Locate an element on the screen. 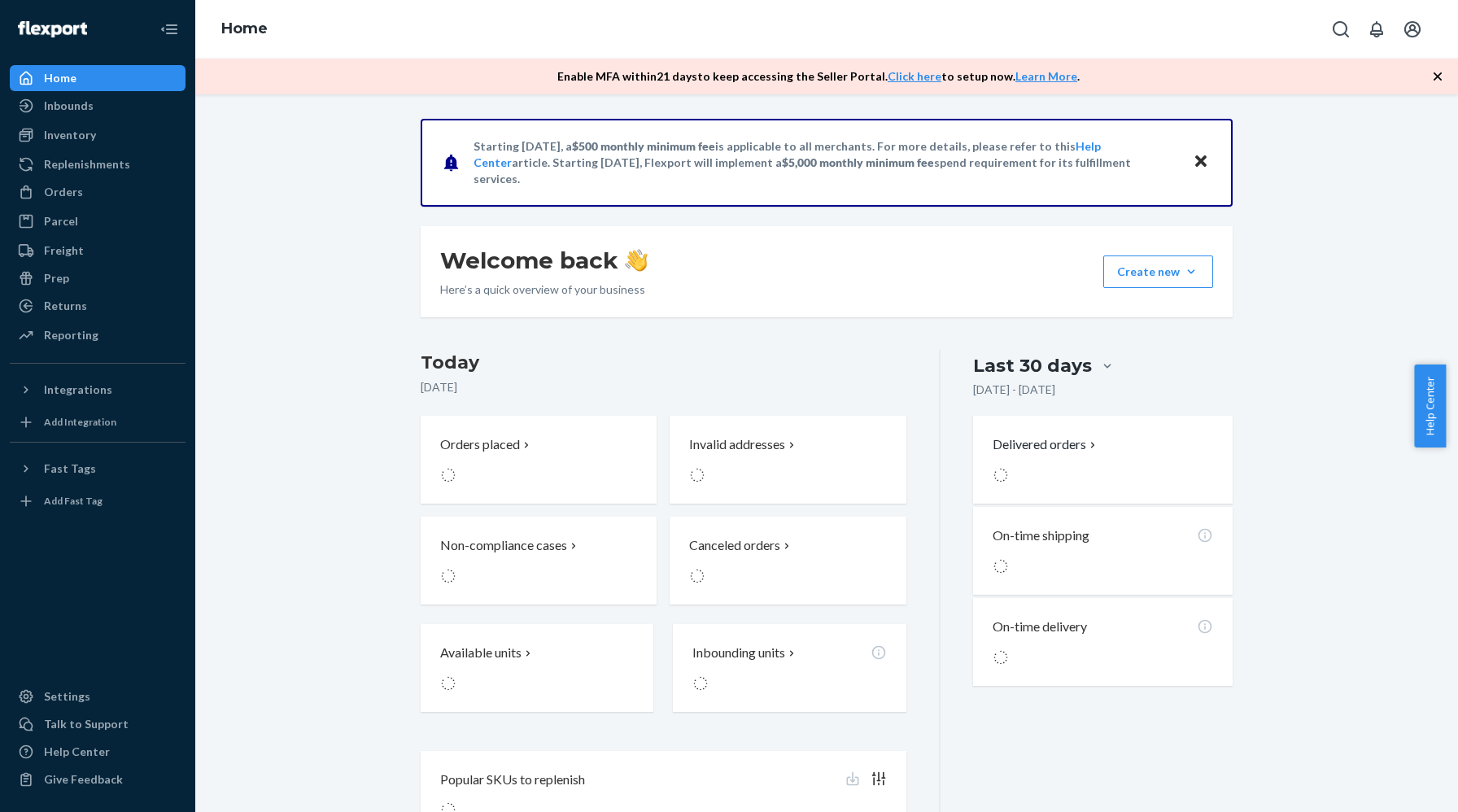  button: Invalid addresses is located at coordinates (787, 459).